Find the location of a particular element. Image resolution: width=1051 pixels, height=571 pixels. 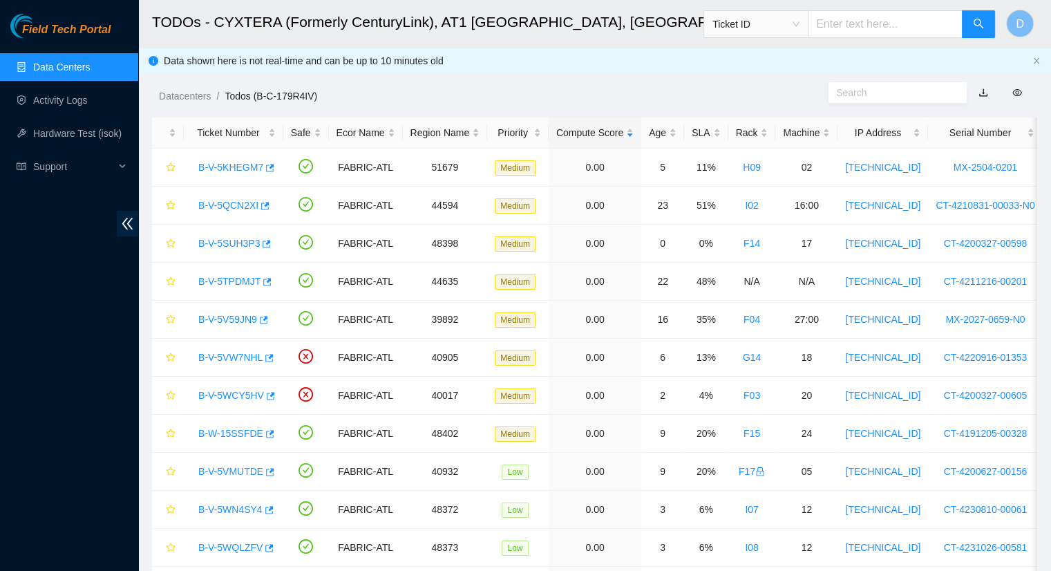

a: Akamai TechnologiesField Tech Portal is located at coordinates (60, 34).